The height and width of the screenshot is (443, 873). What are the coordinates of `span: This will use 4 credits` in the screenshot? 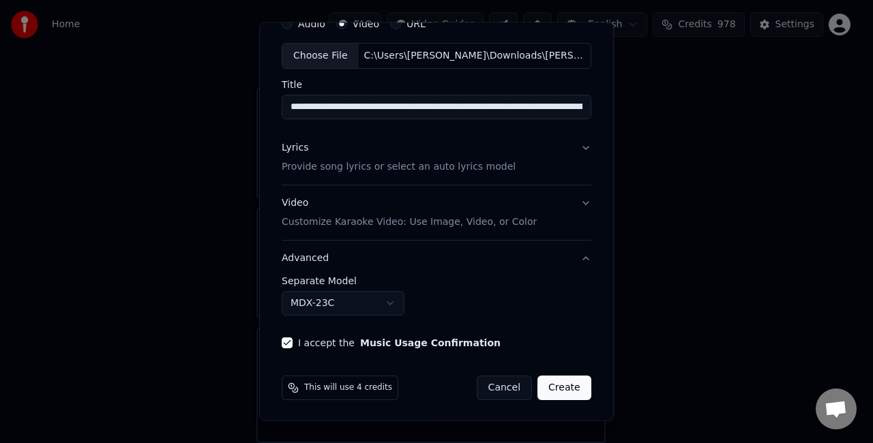 It's located at (348, 388).